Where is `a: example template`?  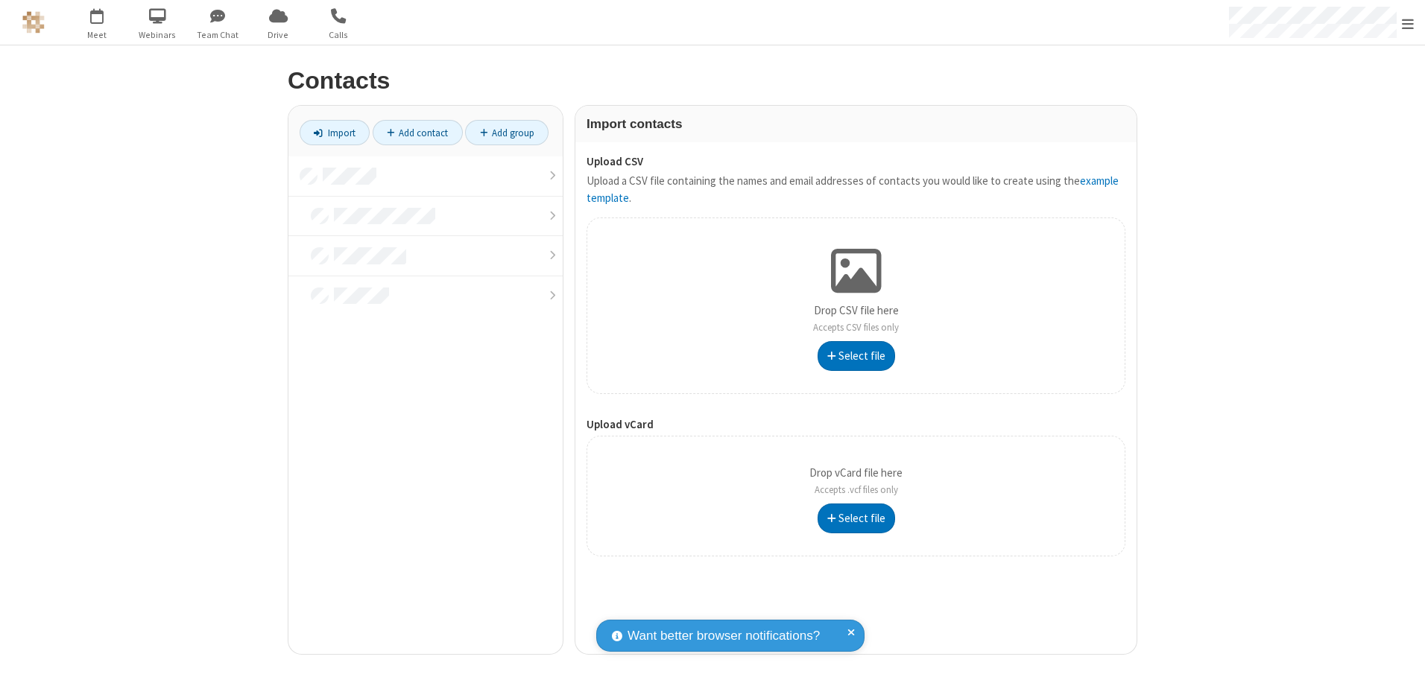 a: example template is located at coordinates (853, 189).